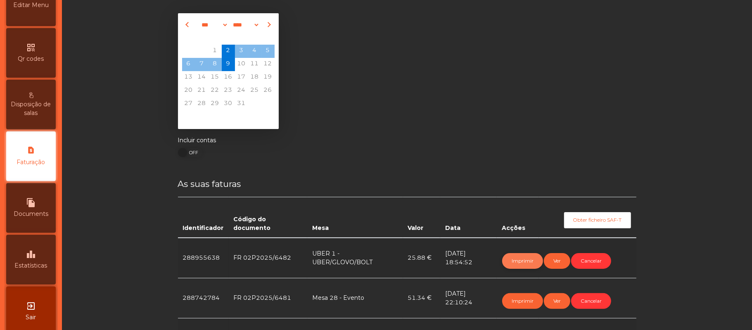 The width and height of the screenshot is (752, 330). What do you see at coordinates (268, 51) in the screenshot?
I see `span: 5` at bounding box center [268, 51].